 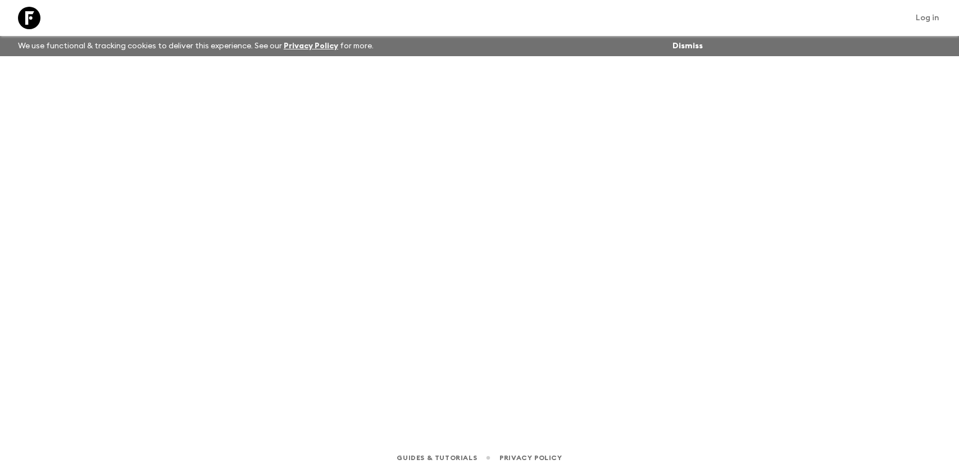 I want to click on a: Guides & Tutorials, so click(x=436, y=458).